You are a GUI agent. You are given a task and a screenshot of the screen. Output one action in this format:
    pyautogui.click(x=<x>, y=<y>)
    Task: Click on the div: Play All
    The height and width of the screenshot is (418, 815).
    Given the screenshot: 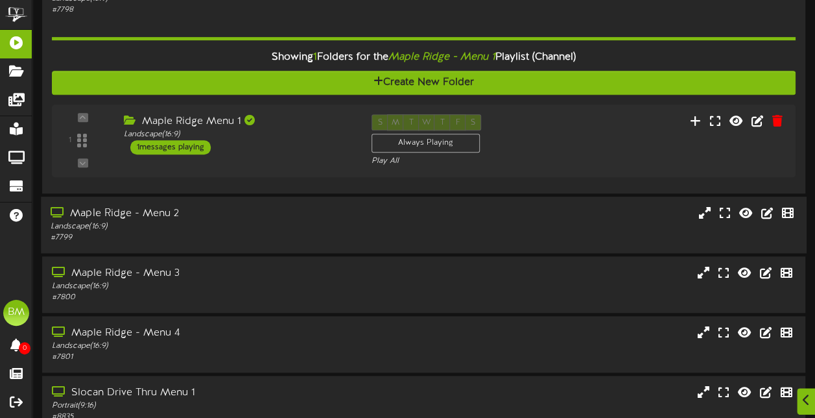 What is the action you would take?
    pyautogui.click(x=455, y=161)
    